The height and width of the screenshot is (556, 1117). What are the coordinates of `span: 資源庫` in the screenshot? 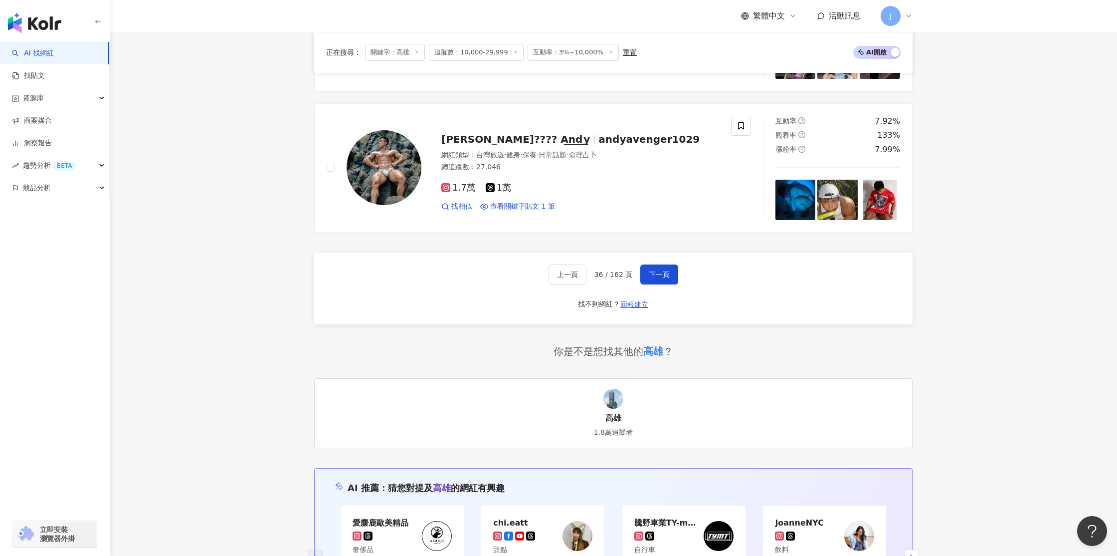 It's located at (33, 98).